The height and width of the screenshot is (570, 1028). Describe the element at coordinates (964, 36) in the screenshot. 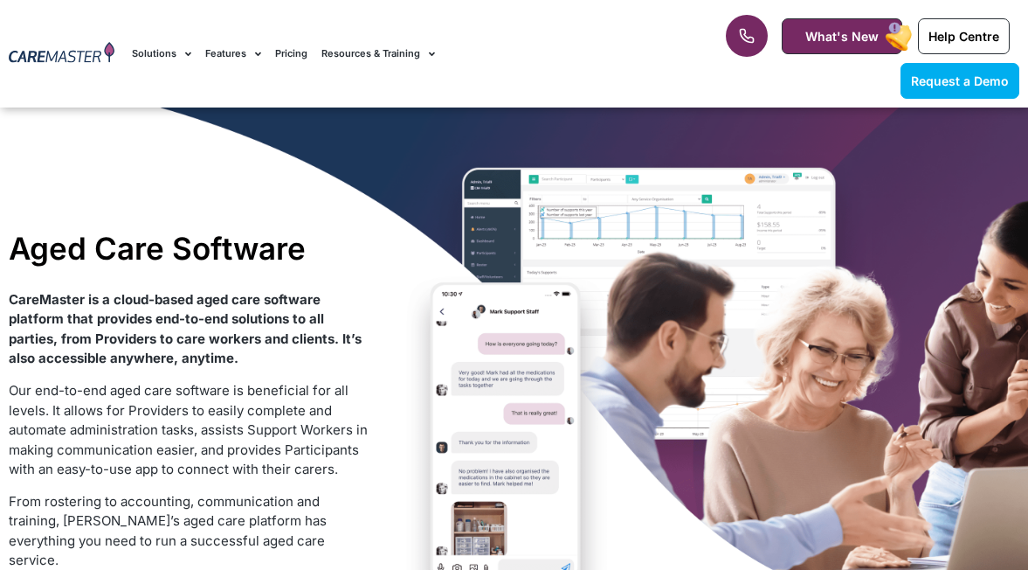

I see `span: Help Centre` at that location.